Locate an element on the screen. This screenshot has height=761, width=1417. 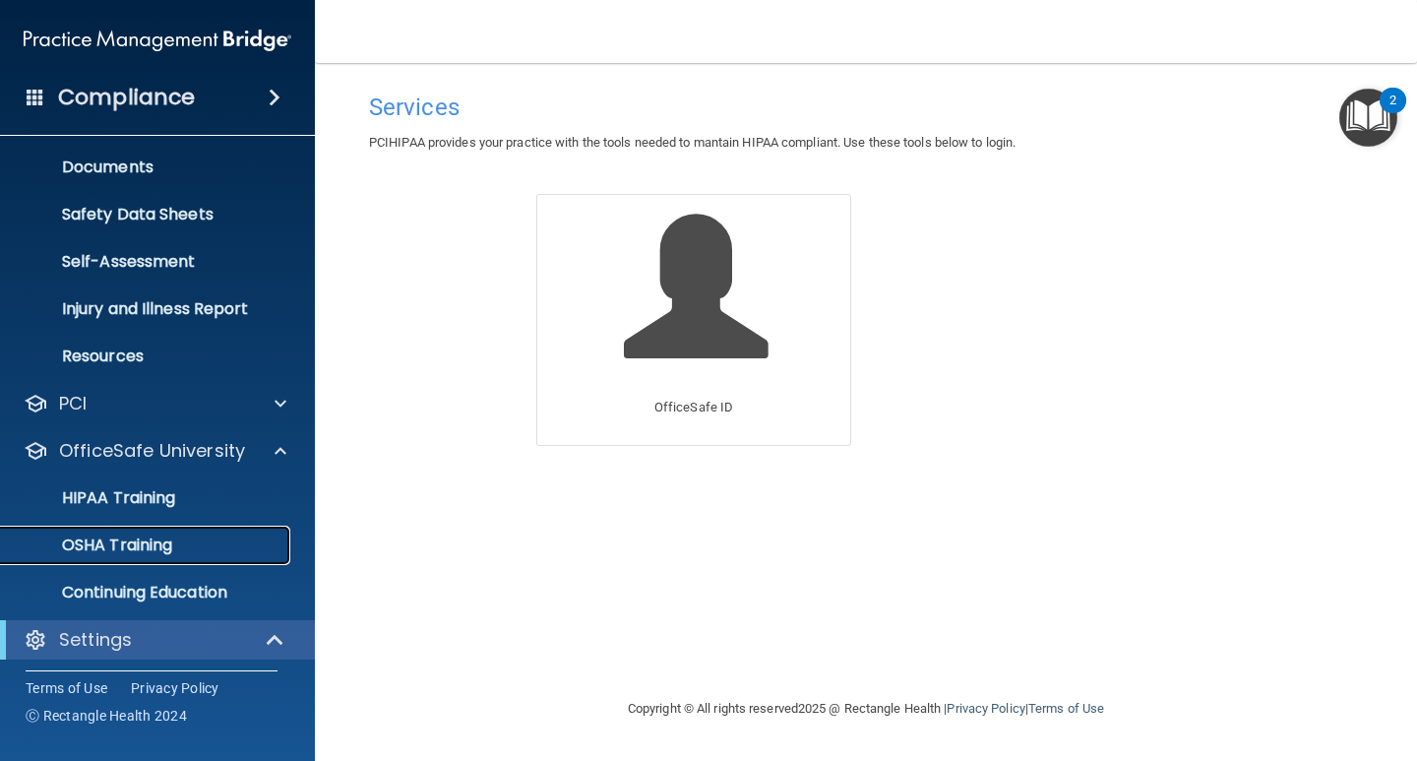
p: OfficeSafe University is located at coordinates (152, 451).